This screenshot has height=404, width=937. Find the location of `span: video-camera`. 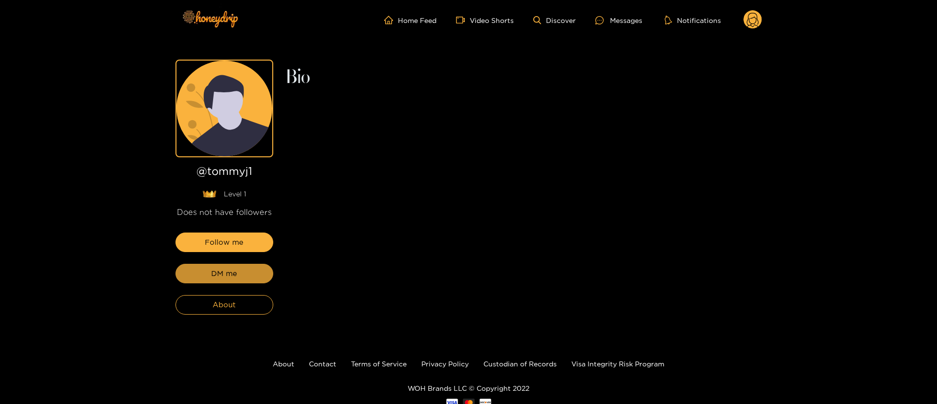

span: video-camera is located at coordinates (463, 20).